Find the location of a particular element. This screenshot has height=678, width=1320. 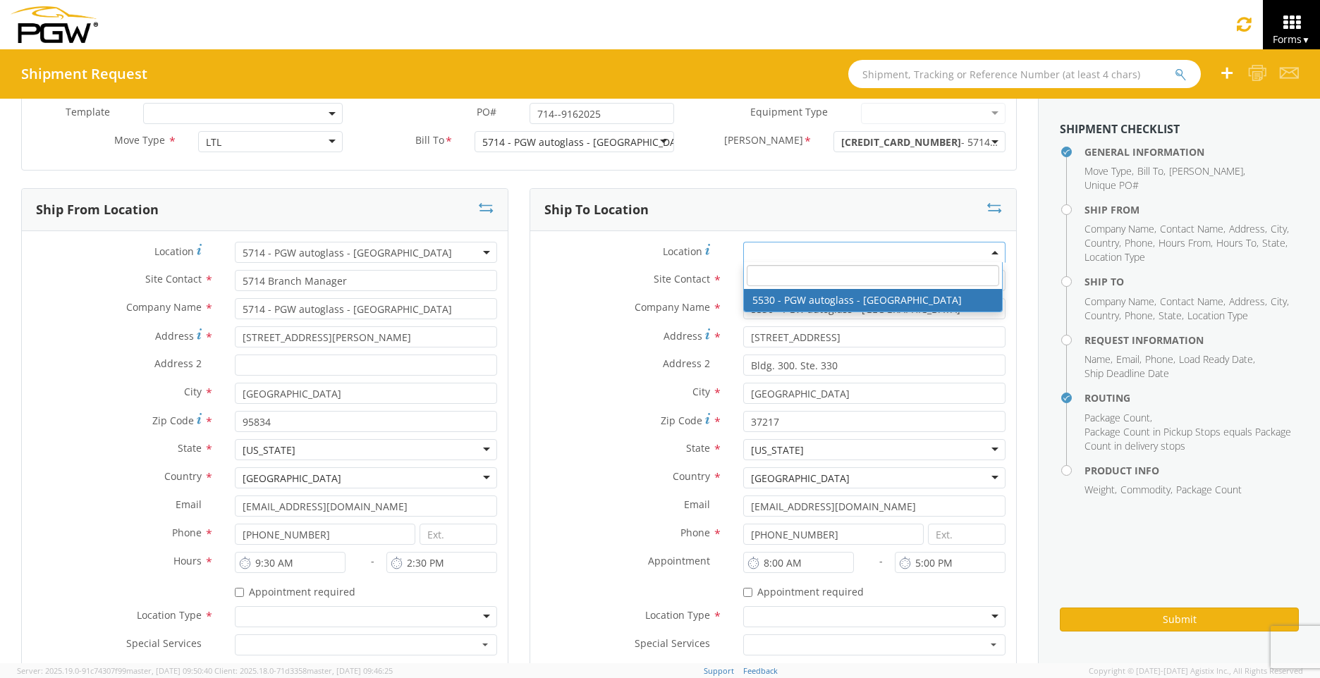

span: Hours From is located at coordinates (1185, 243).